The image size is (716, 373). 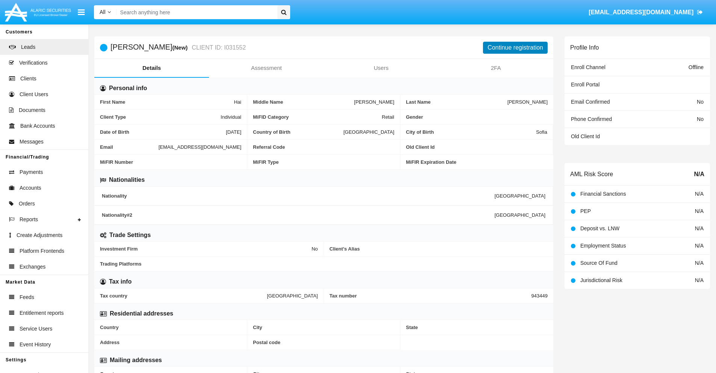 What do you see at coordinates (35, 345) in the screenshot?
I see `span: Event History` at bounding box center [35, 345].